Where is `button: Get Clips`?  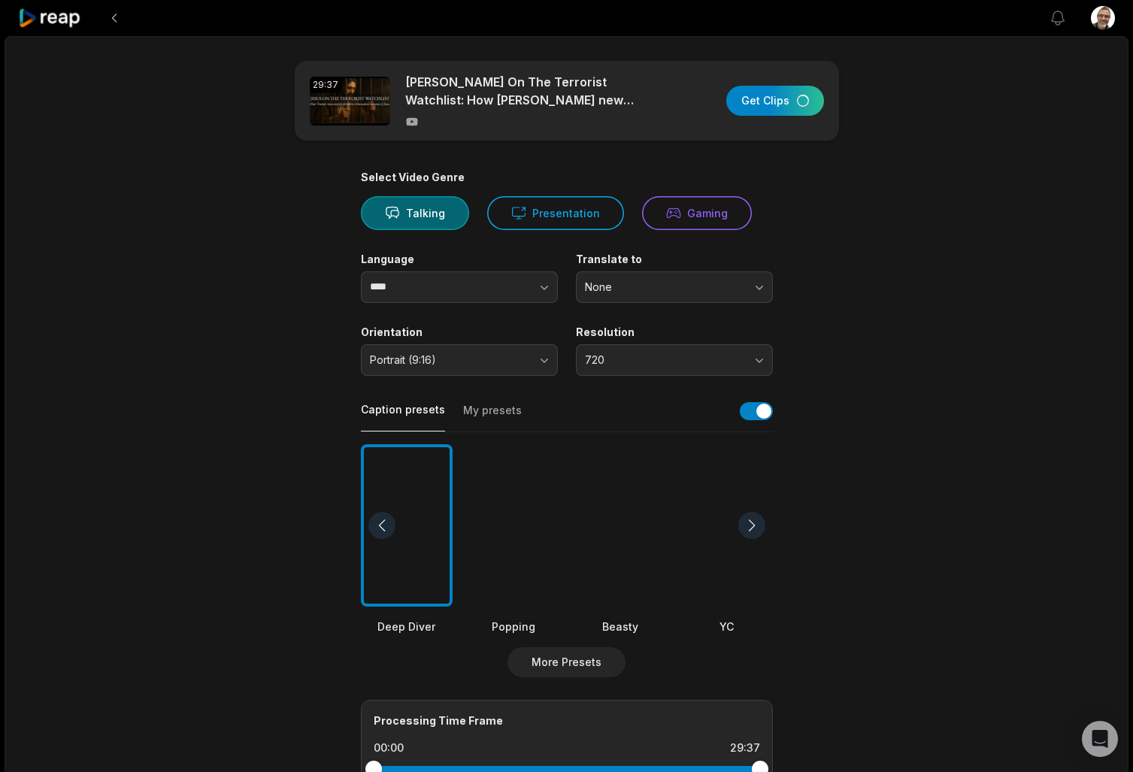
button: Get Clips is located at coordinates (775, 101).